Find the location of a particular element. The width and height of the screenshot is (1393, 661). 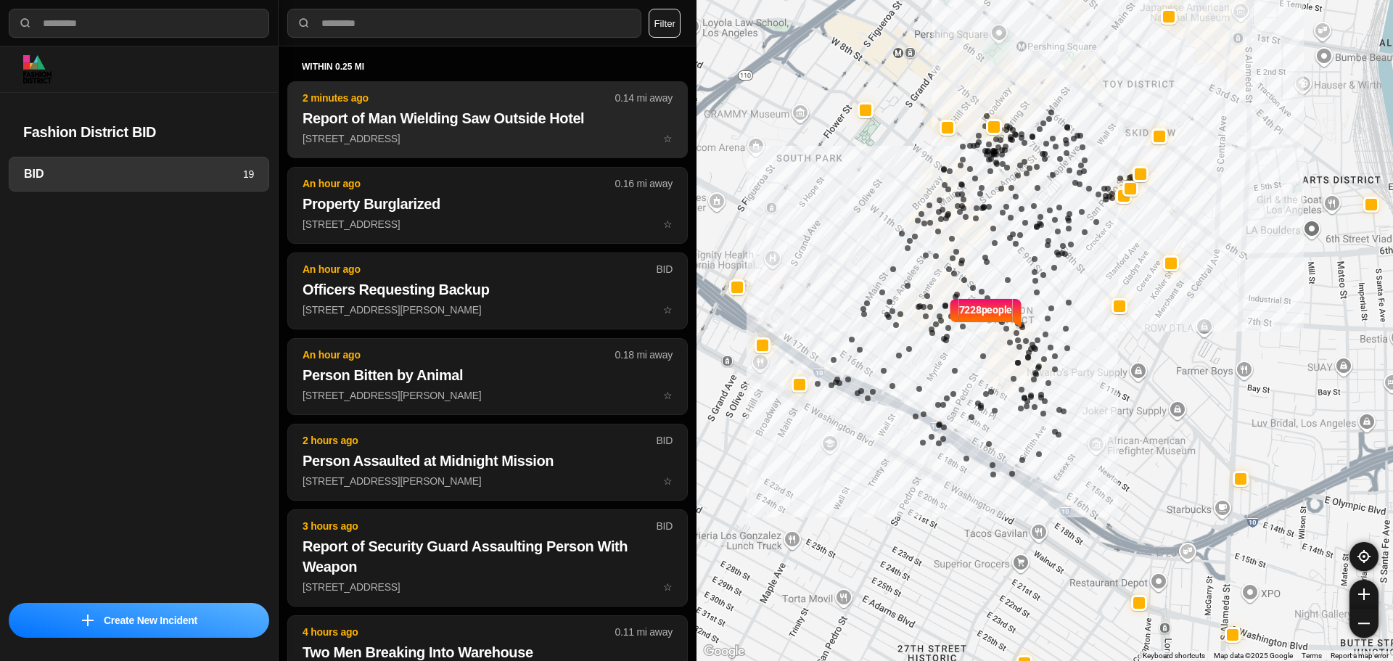

p: 0.11 mi away is located at coordinates (643, 632).